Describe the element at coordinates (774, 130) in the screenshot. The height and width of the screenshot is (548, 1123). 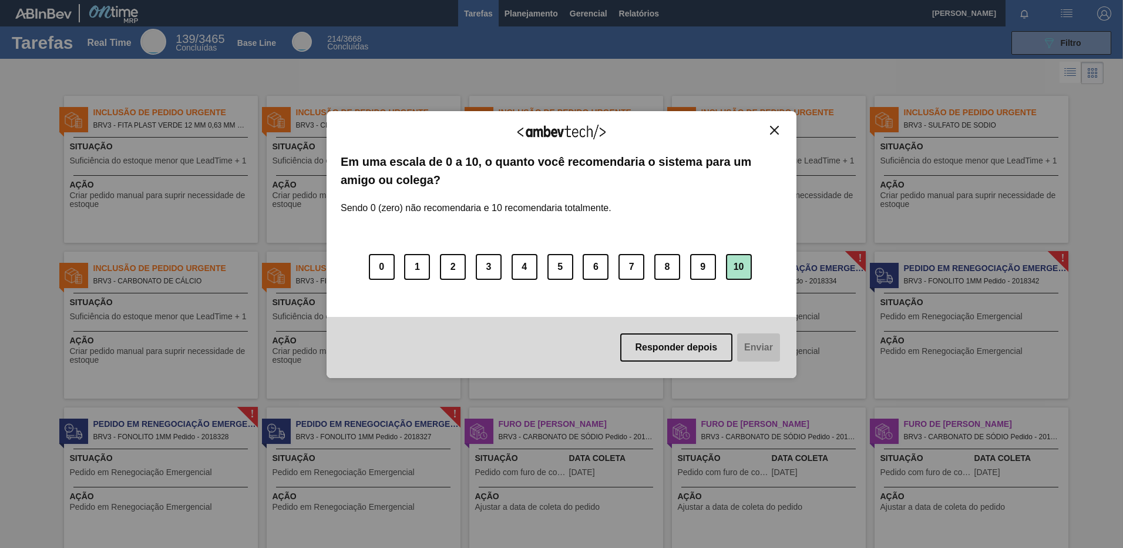
I see `img: Close` at that location.